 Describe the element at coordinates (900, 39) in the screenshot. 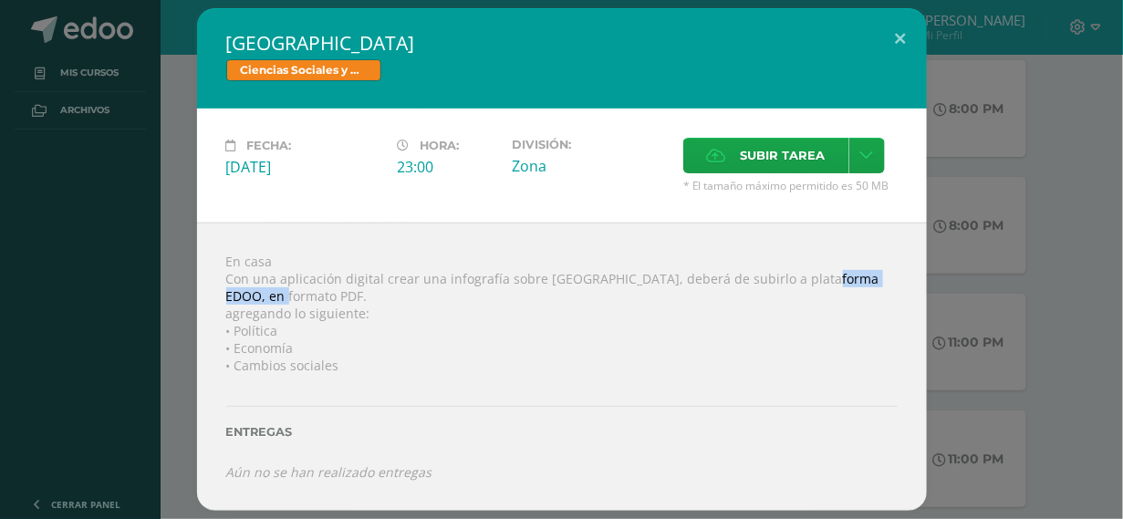

I see `button: Close (Esc)` at that location.